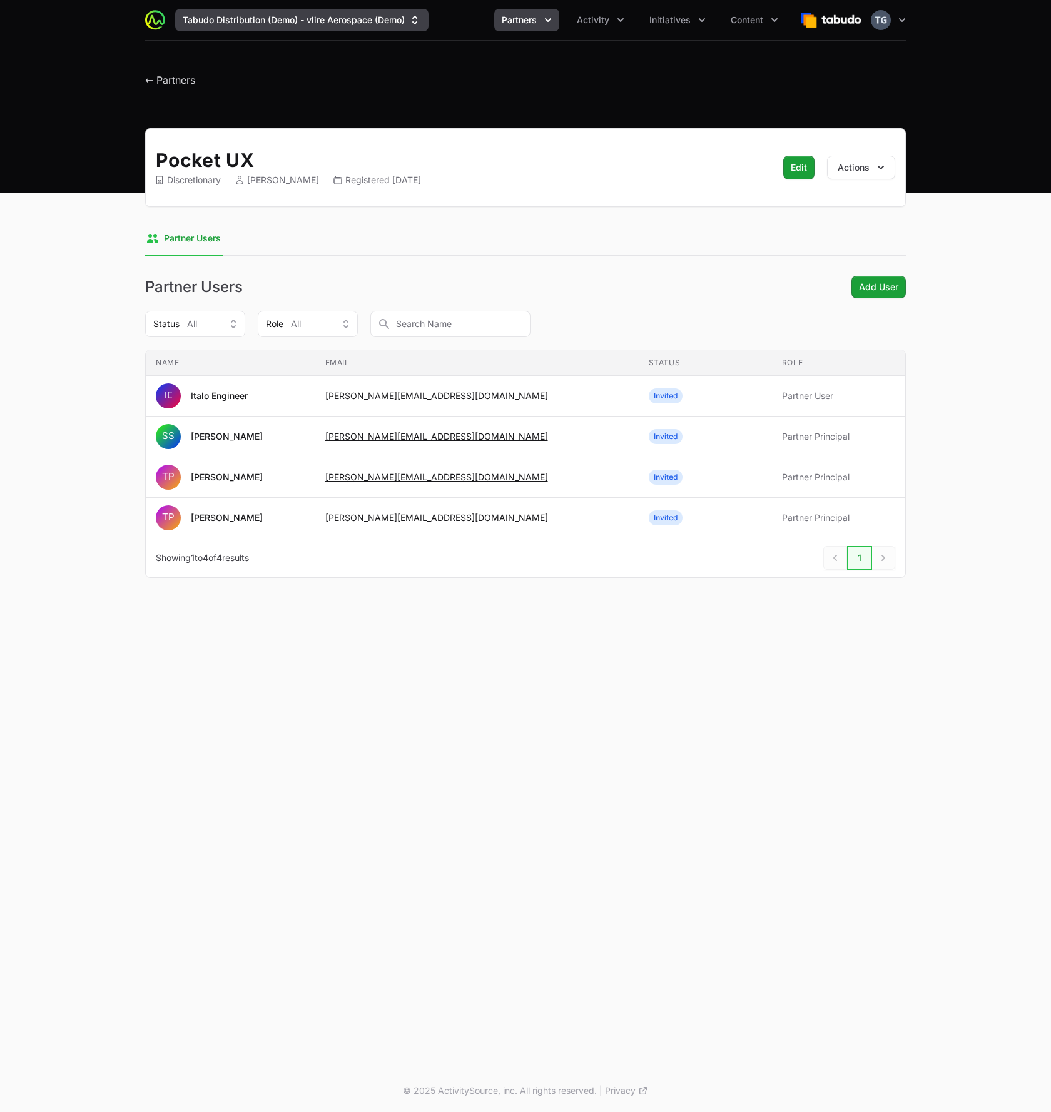  I want to click on span: Add User, so click(878, 287).